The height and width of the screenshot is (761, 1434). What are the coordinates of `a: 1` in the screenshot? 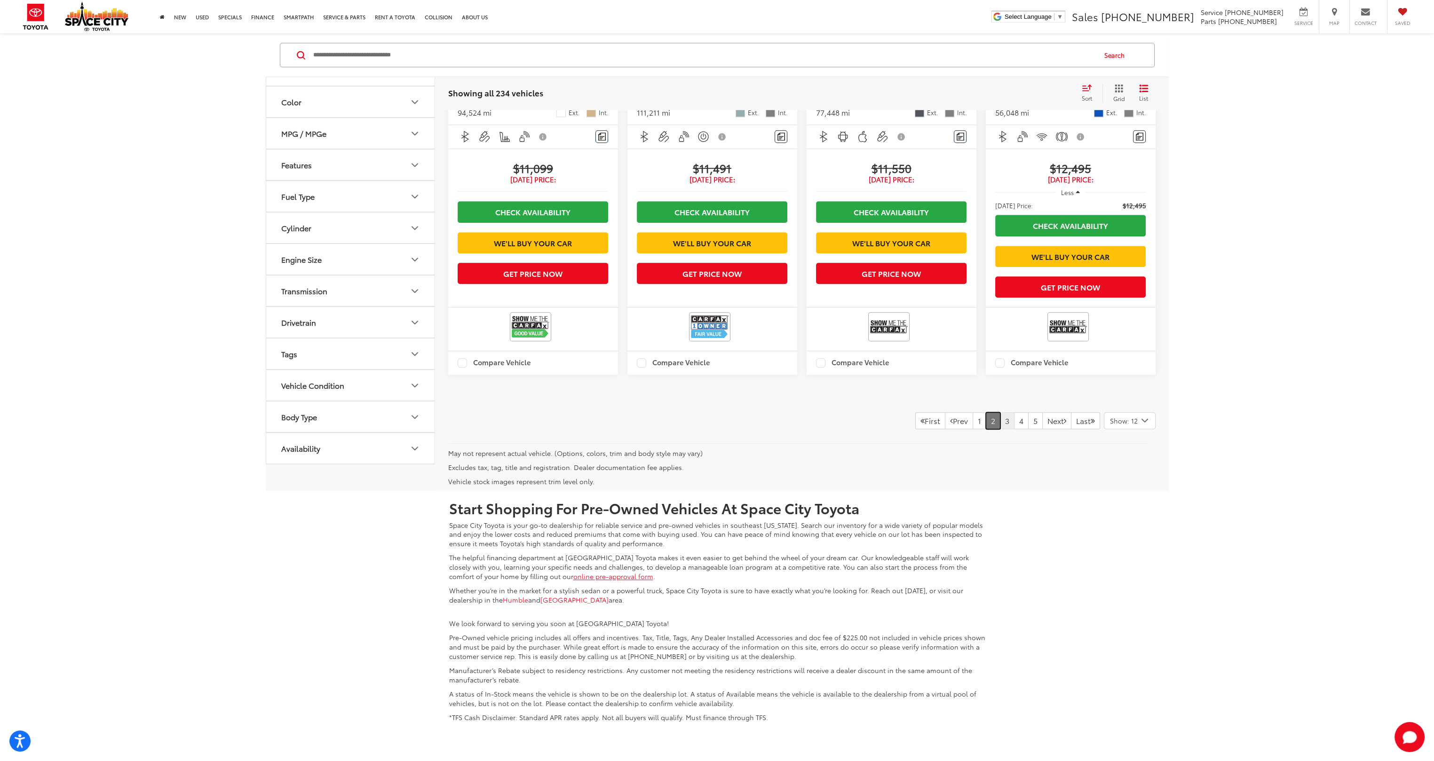 It's located at (979, 421).